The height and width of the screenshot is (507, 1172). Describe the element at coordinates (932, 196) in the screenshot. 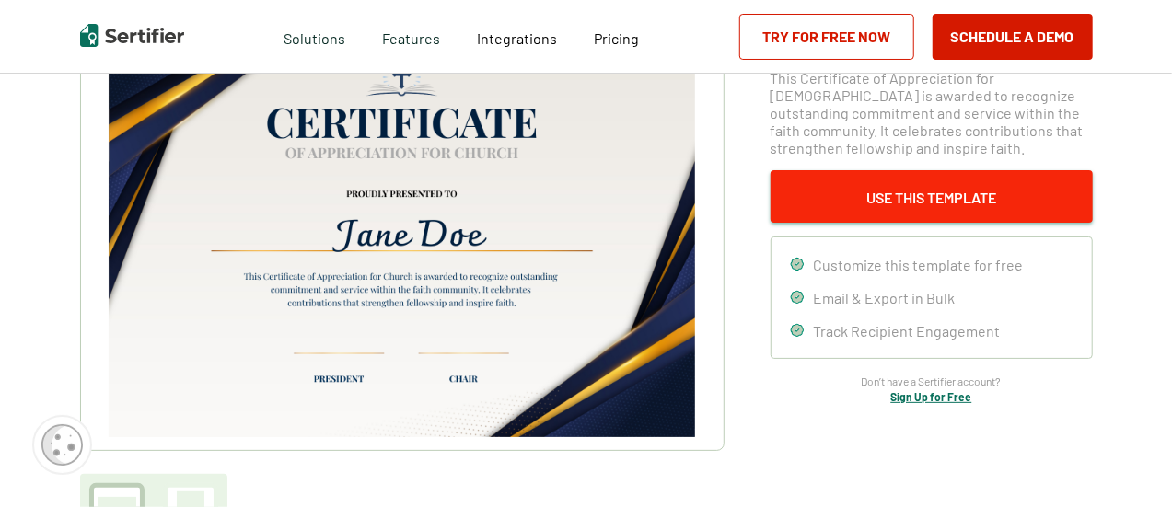

I see `button: Use This Template` at that location.